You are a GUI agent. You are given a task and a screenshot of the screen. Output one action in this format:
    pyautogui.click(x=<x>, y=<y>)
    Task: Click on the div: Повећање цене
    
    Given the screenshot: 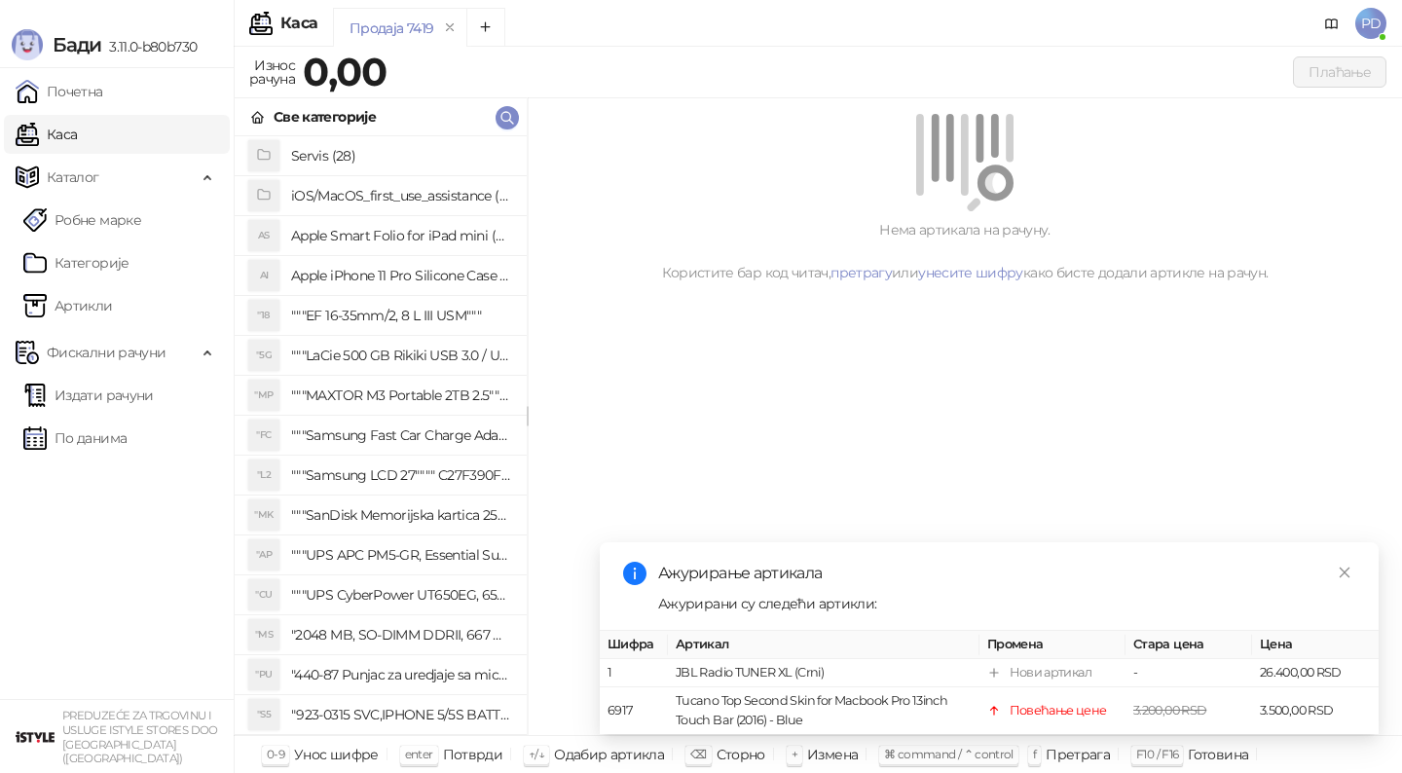 What is the action you would take?
    pyautogui.click(x=1058, y=711)
    